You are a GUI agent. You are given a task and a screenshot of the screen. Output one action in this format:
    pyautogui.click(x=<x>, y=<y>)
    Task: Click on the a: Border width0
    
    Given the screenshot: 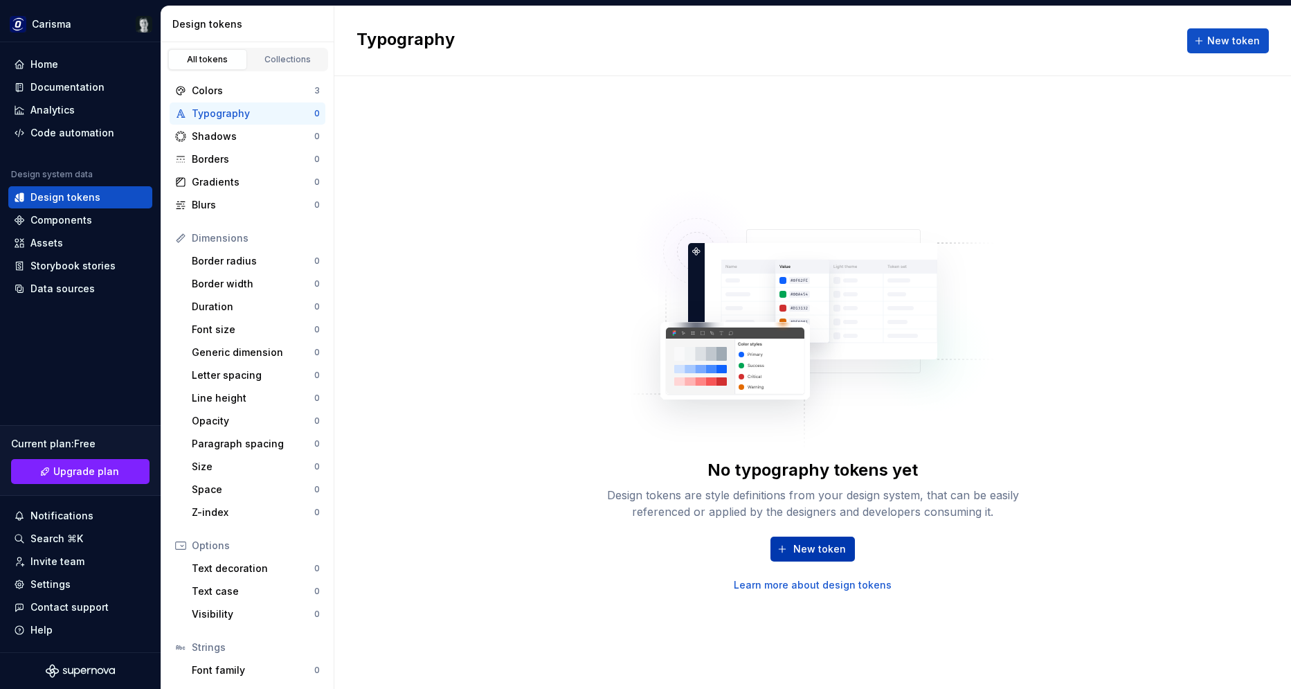 What is the action you would take?
    pyautogui.click(x=255, y=284)
    